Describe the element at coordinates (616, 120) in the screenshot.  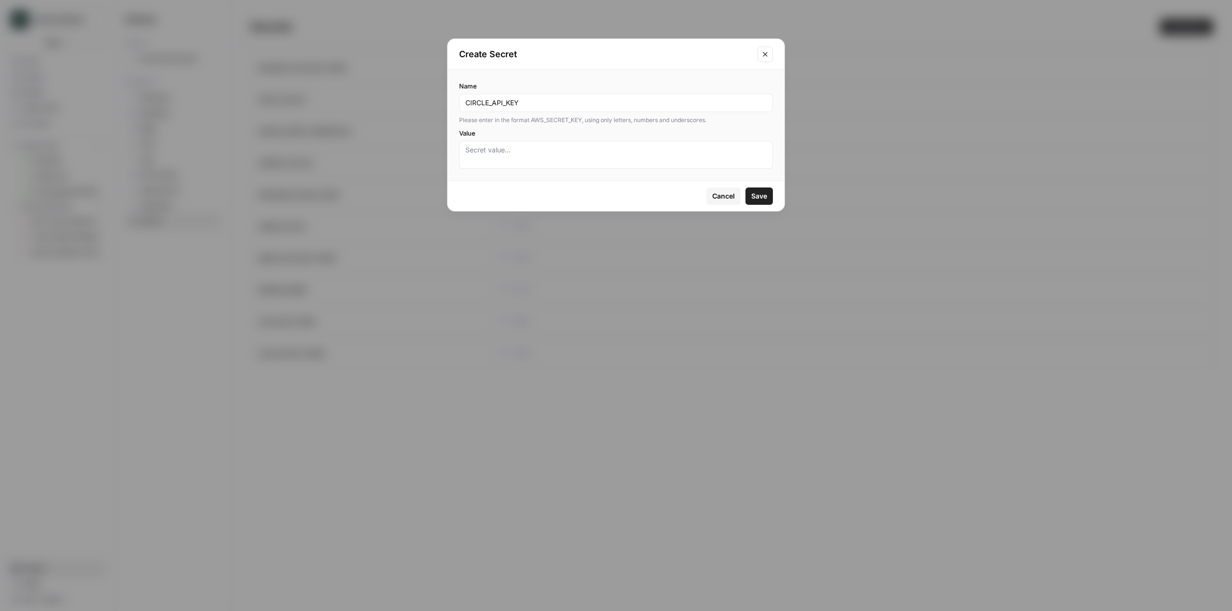
I see `div: Please enter in the format AWS_SECRET_KEY, using only letters, numbers and underscores.` at that location.